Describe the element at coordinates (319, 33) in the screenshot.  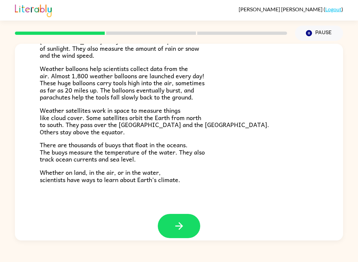
I see `button: Pause` at that location.